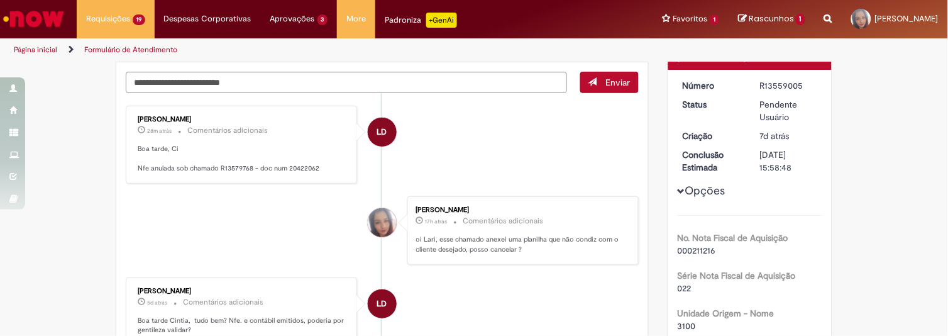 The width and height of the screenshot is (948, 336). What do you see at coordinates (35, 50) in the screenshot?
I see `a: Página inicial` at bounding box center [35, 50].